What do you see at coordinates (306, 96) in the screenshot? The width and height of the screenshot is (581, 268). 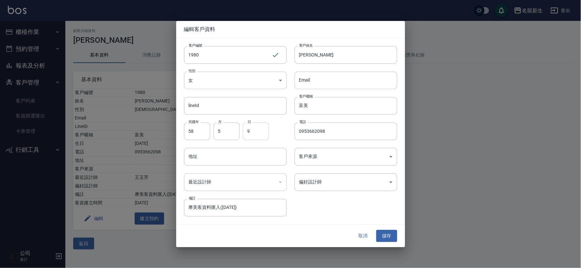 I see `label: 客戶暱稱` at bounding box center [306, 96].